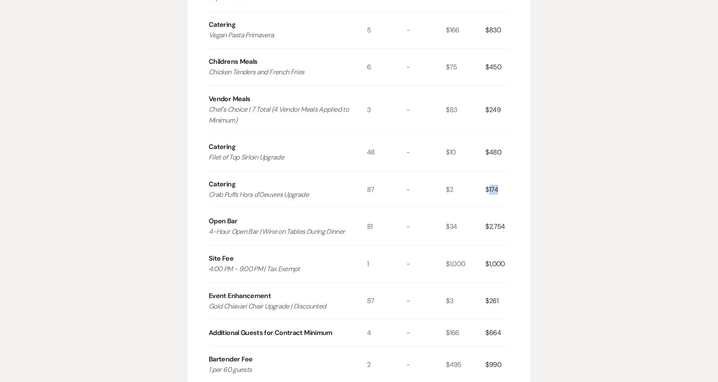 The width and height of the screenshot is (718, 382). I want to click on div: $3, so click(466, 302).